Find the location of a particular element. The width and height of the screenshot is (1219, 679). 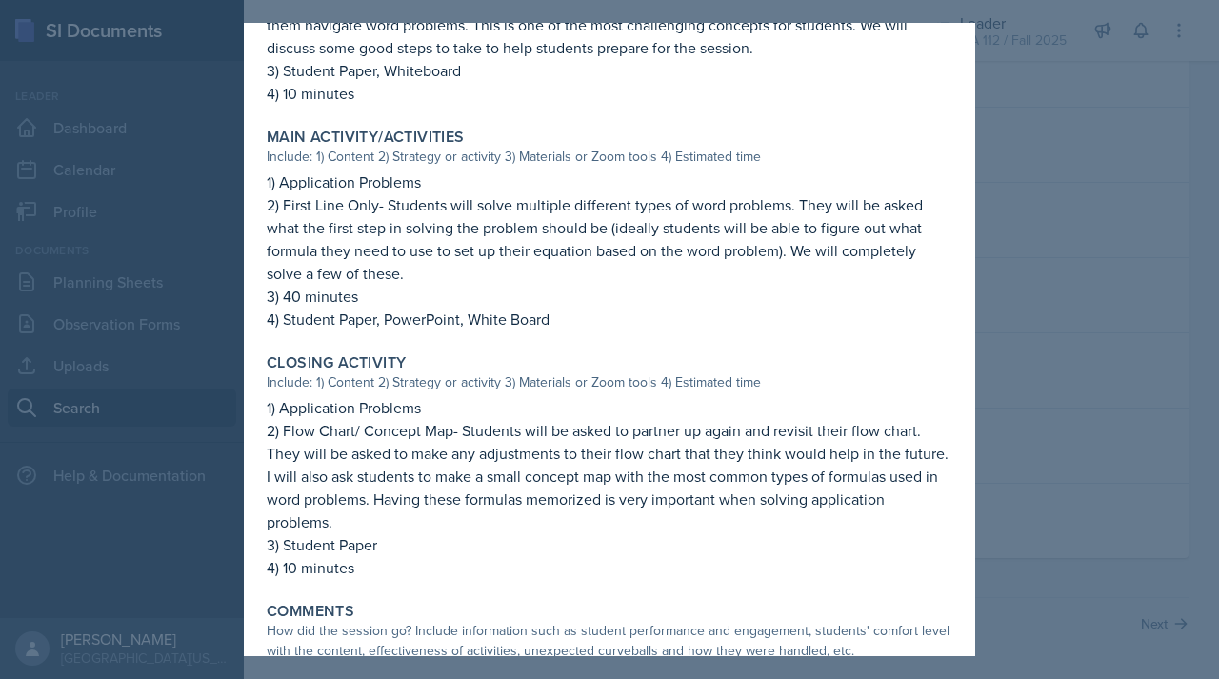

p: 4) Student Paper, PowerPoint, White Board is located at coordinates (610, 319).